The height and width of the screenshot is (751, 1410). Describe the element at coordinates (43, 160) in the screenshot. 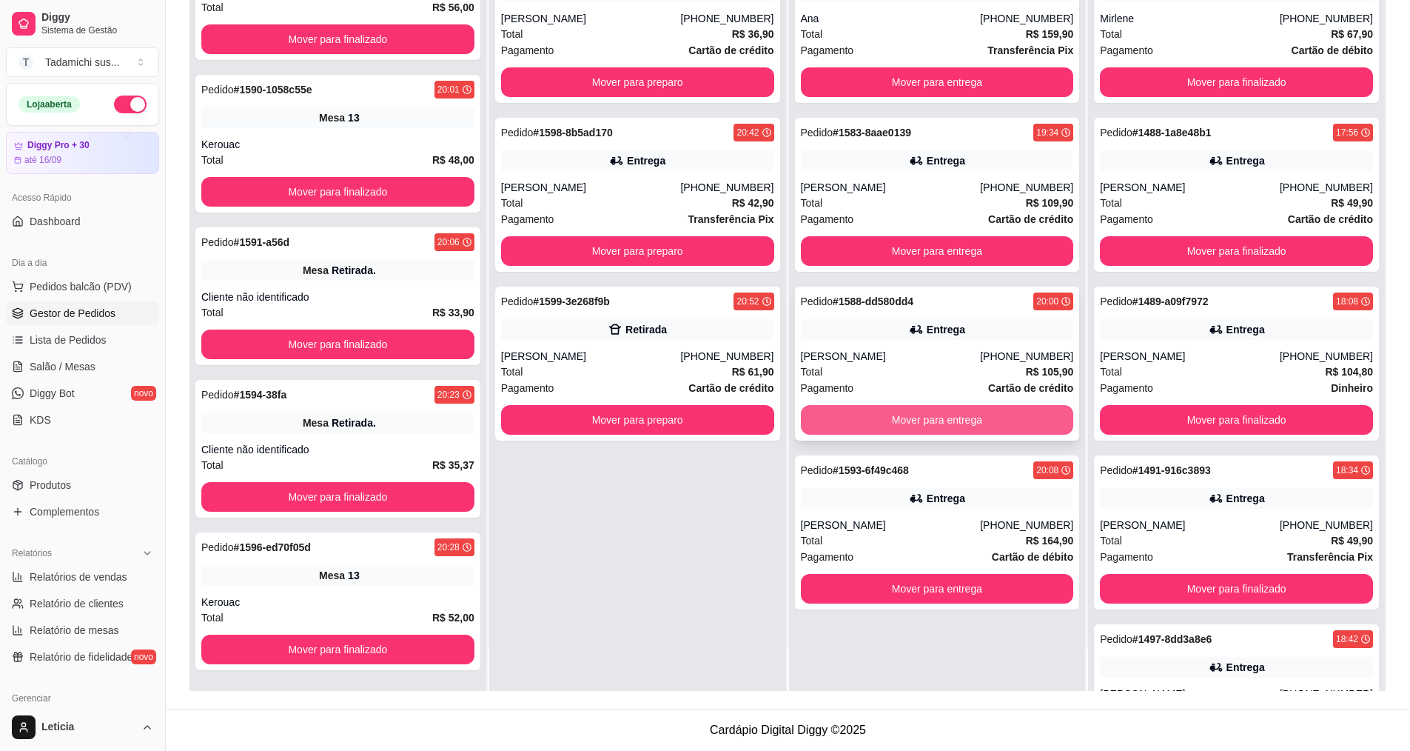

I see `article: até 16/09` at that location.